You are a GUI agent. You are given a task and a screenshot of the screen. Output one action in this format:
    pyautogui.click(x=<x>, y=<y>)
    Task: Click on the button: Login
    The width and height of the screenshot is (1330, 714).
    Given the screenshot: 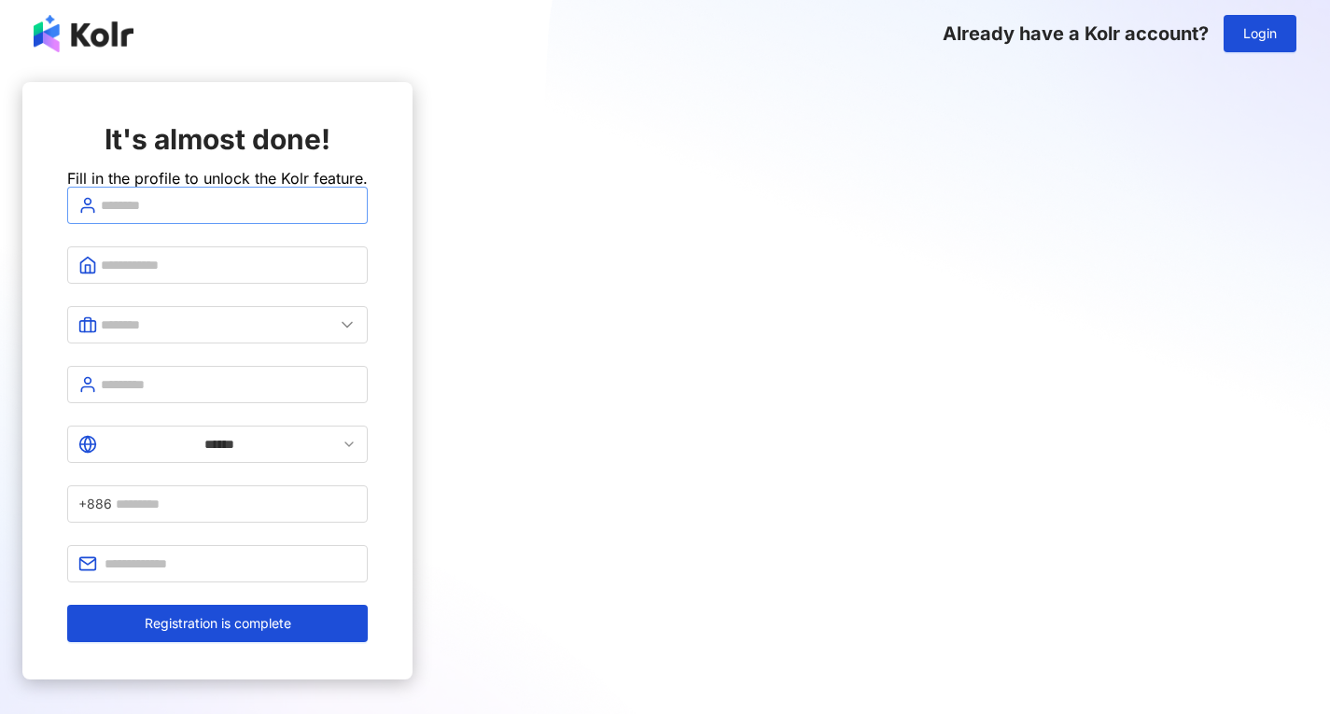 What is the action you would take?
    pyautogui.click(x=1260, y=34)
    